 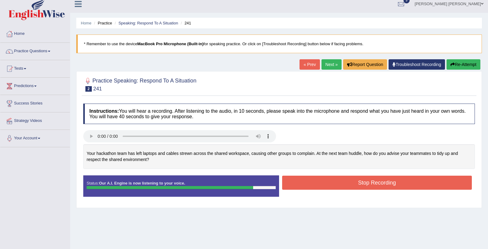 What do you see at coordinates (377, 183) in the screenshot?
I see `button: Stop Recording` at bounding box center [377, 183].